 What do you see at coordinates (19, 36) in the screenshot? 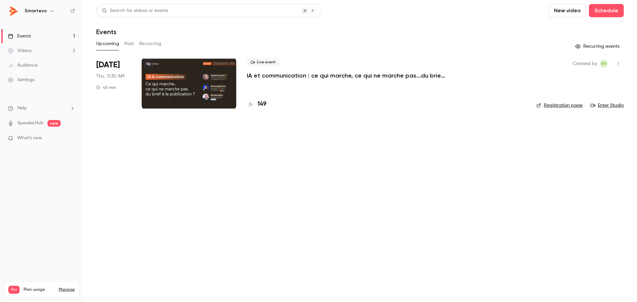
I see `div: Events` at bounding box center [19, 36].